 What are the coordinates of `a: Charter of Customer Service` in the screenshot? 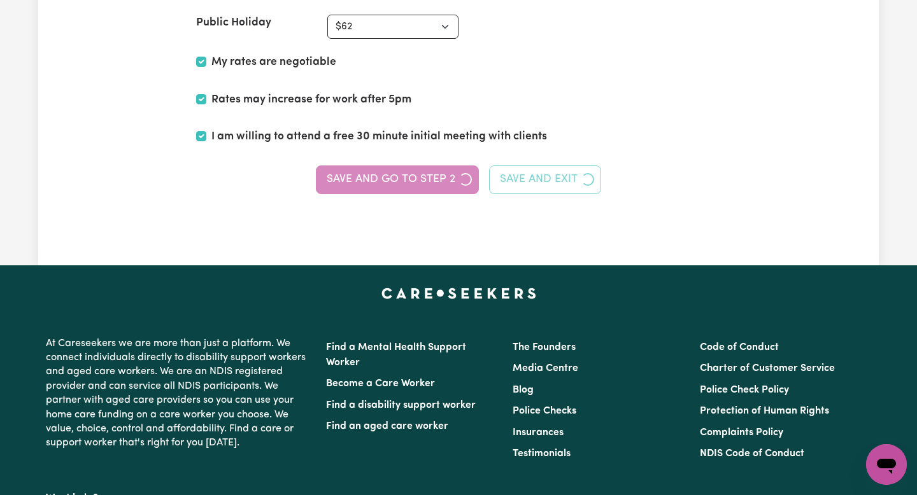 It's located at (767, 369).